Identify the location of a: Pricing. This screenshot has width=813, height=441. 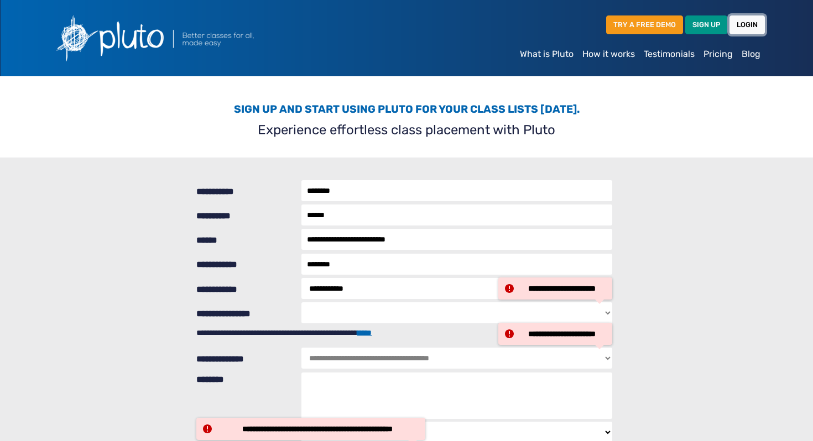
(718, 54).